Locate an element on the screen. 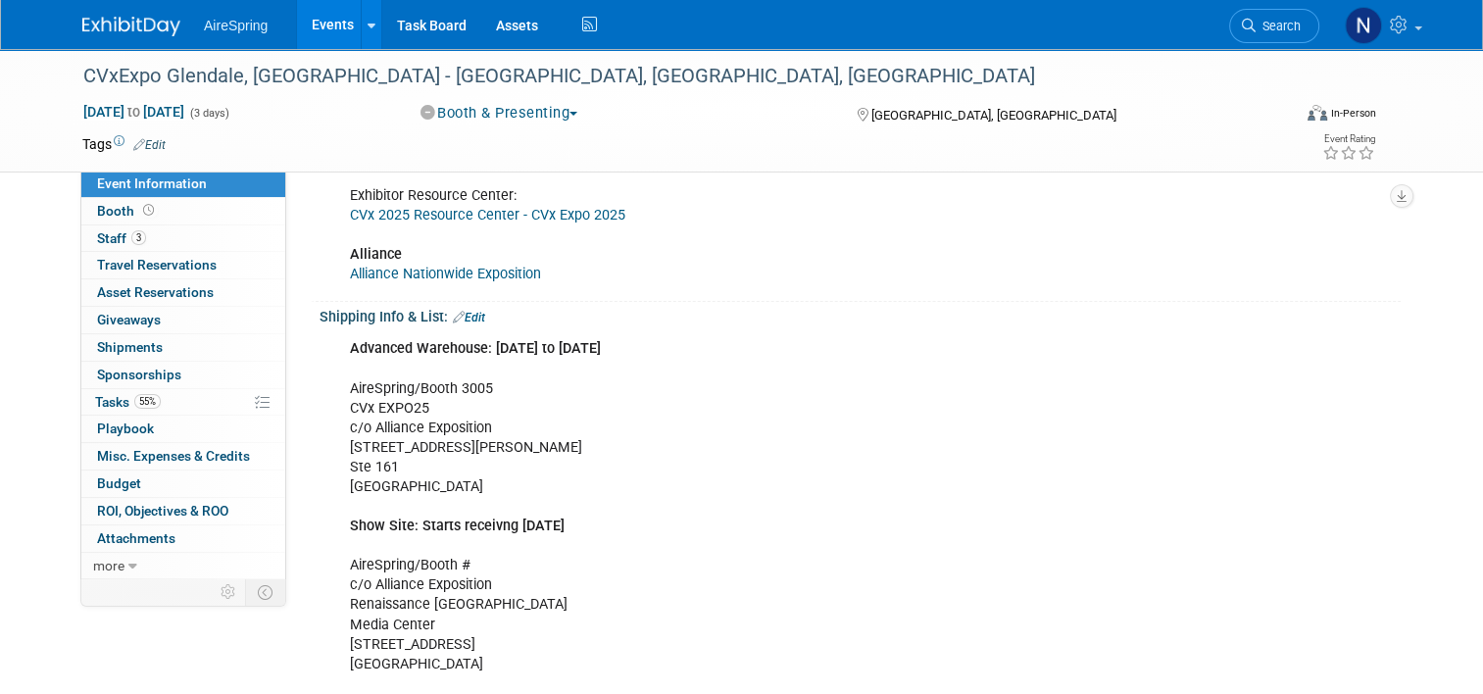 Image resolution: width=1483 pixels, height=694 pixels. div: In-Person is located at coordinates (1353, 113).